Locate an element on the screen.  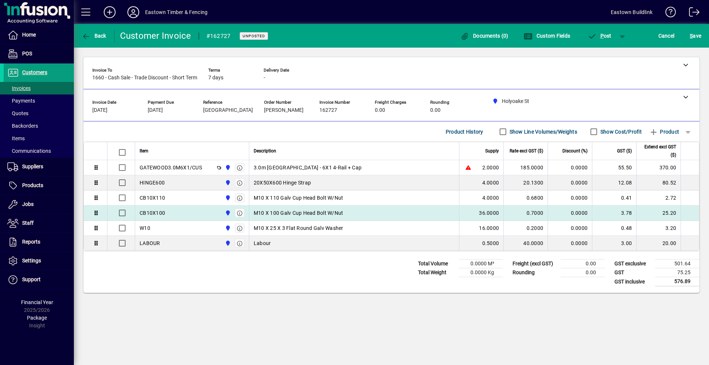
div: CB10X100 is located at coordinates (152, 213).